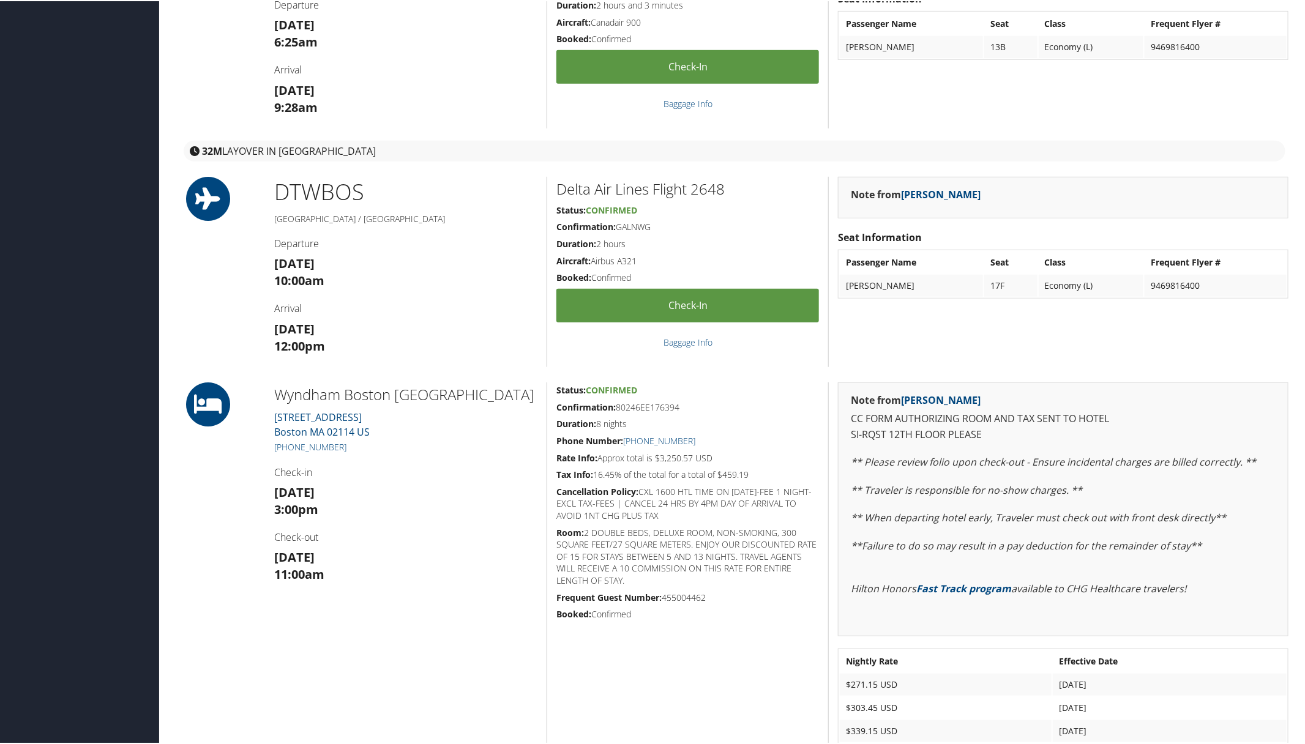 This screenshot has width=1305, height=744. Describe the element at coordinates (577, 457) in the screenshot. I see `strong: Rate Info:` at that location.